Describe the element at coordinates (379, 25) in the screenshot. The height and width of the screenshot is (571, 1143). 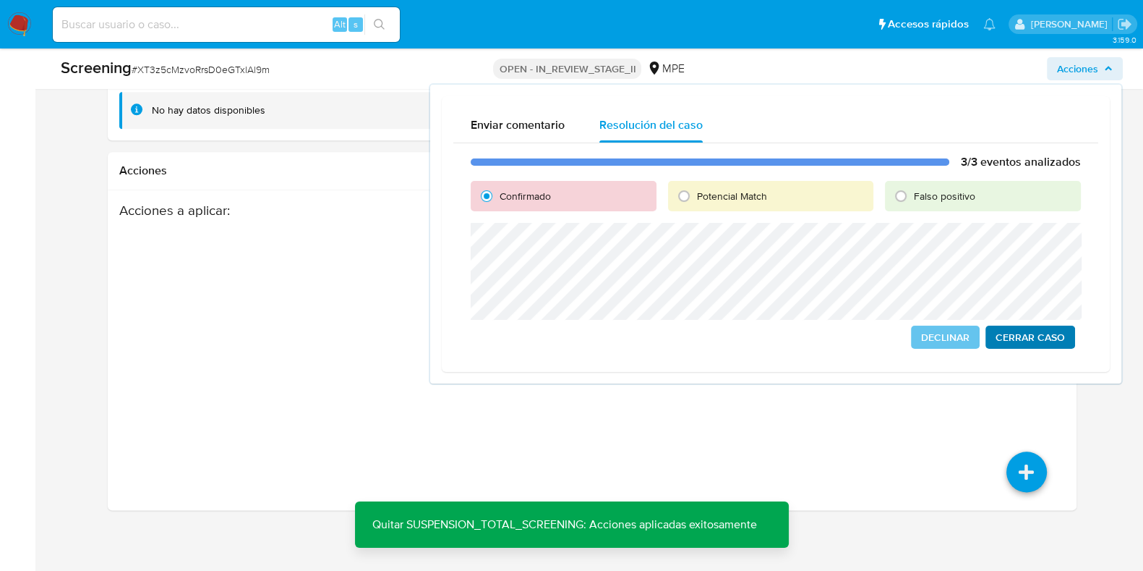
I see `button: search-icon` at that location.